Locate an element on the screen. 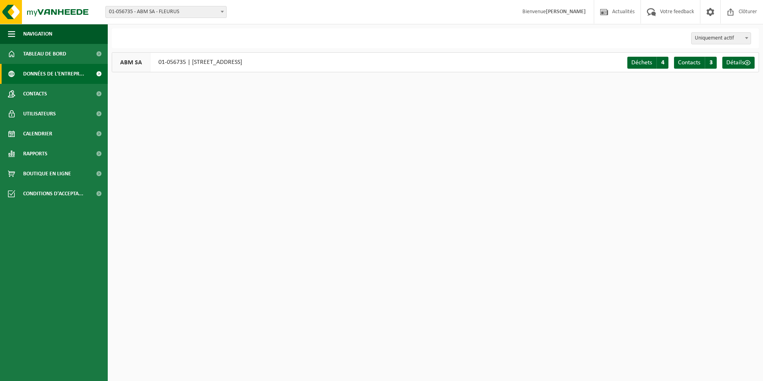 Image resolution: width=763 pixels, height=381 pixels. span: Données de l'entrepr... is located at coordinates (53, 74).